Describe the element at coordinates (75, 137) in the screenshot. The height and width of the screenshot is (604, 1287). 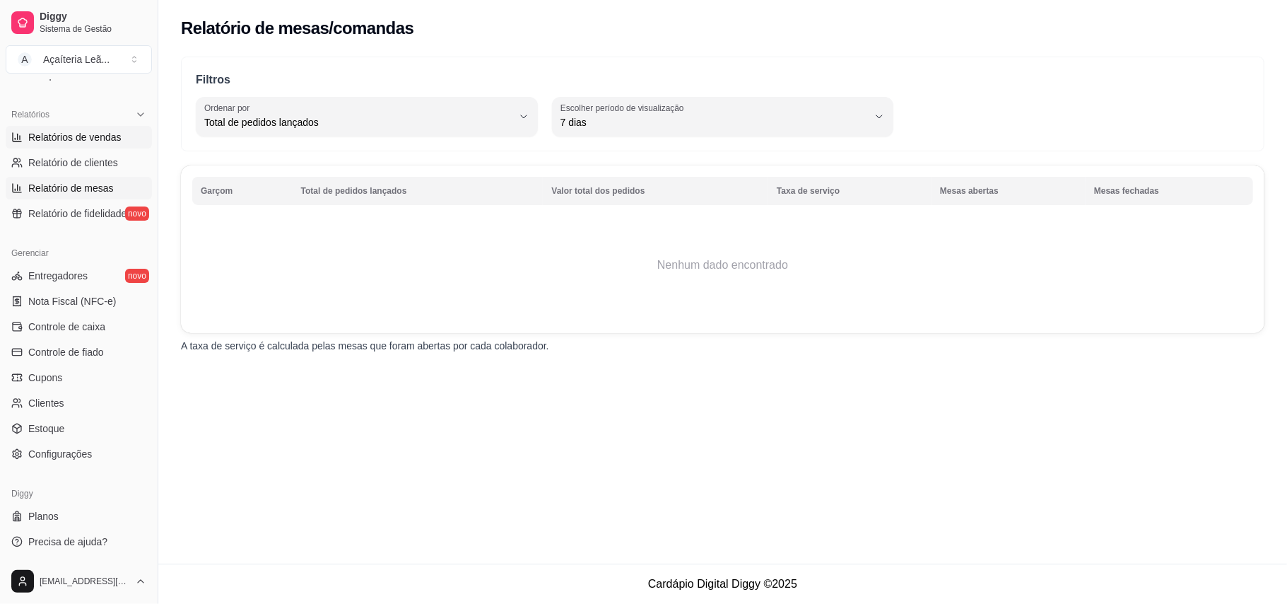
I see `span: Relatórios de vendas` at that location.